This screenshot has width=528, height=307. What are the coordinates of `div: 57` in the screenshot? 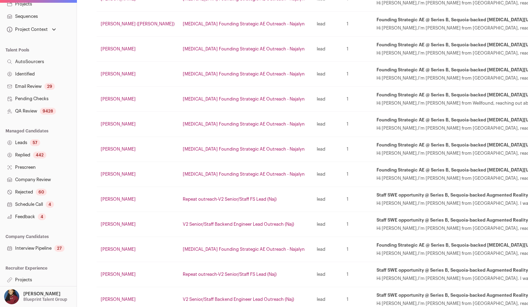 It's located at (35, 143).